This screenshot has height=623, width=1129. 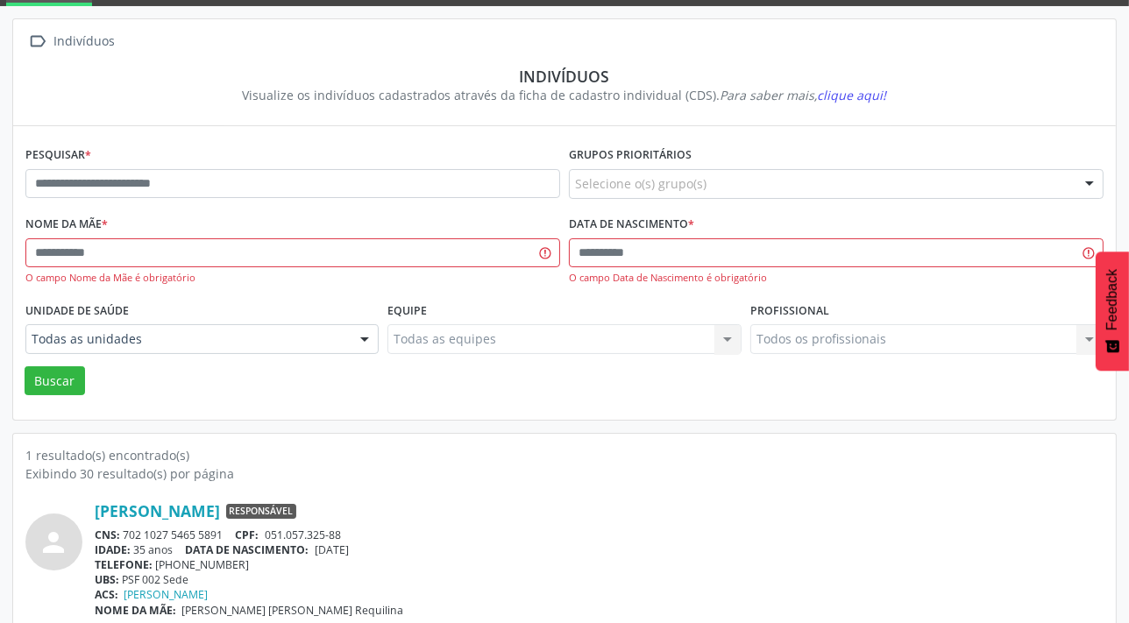 What do you see at coordinates (1112, 311) in the screenshot?
I see `button: Feedback - Mostrar pesquisa` at bounding box center [1112, 311].